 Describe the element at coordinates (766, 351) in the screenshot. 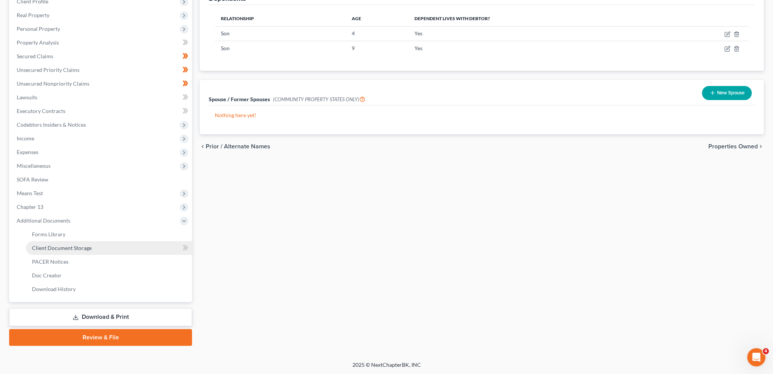

I see `span: 4` at that location.